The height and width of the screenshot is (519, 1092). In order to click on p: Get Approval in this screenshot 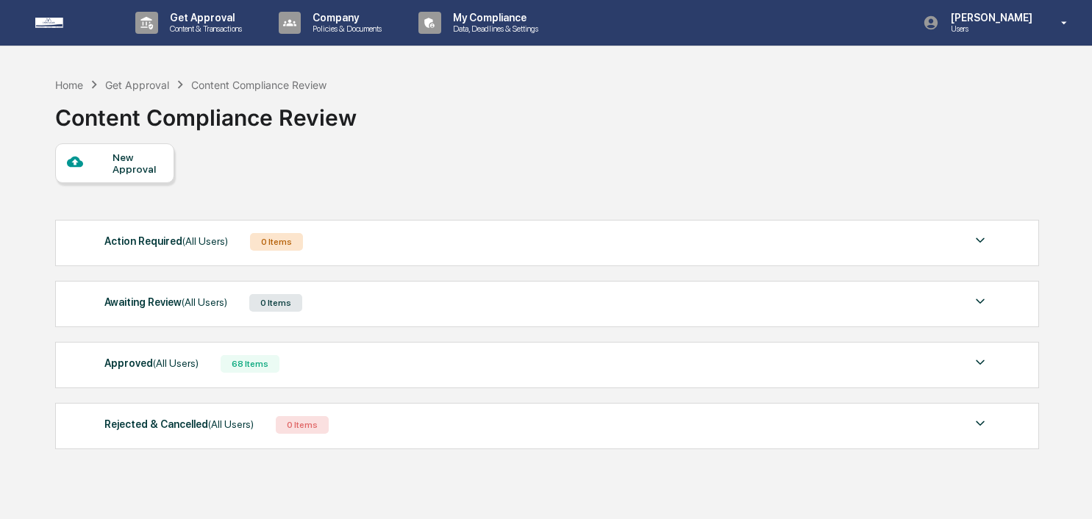, I will do `click(204, 18)`.